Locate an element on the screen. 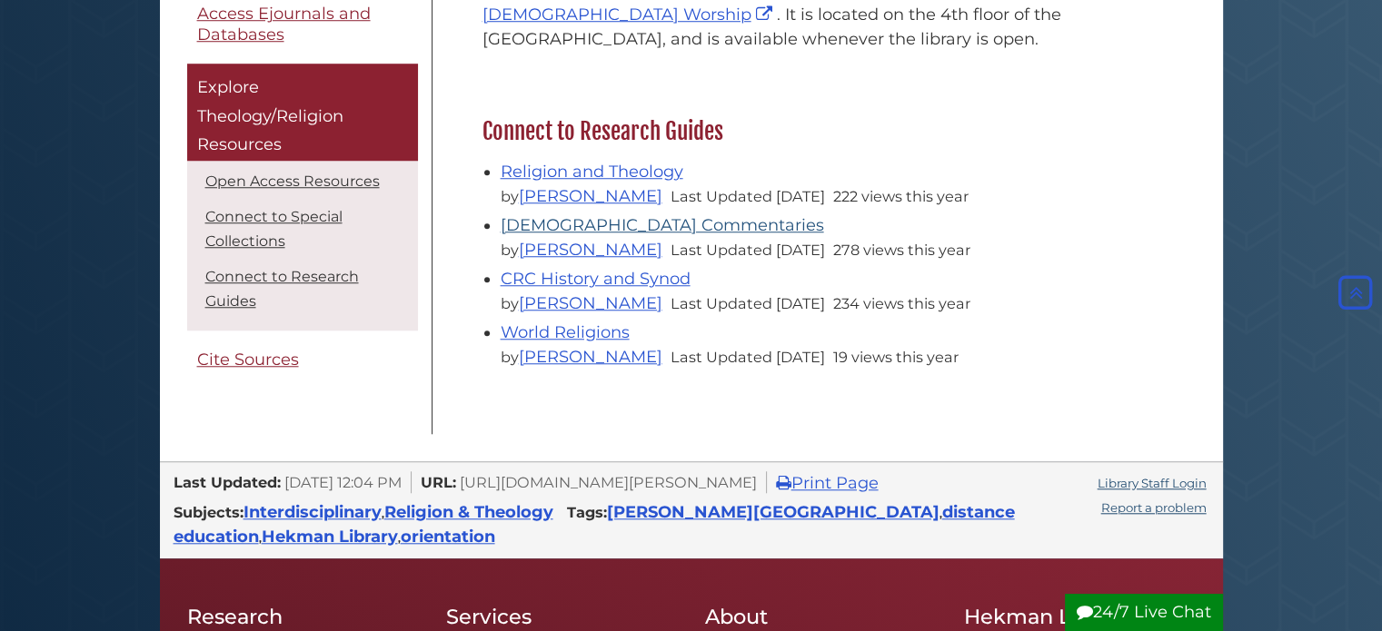  a: Cite Sources is located at coordinates (302, 359).